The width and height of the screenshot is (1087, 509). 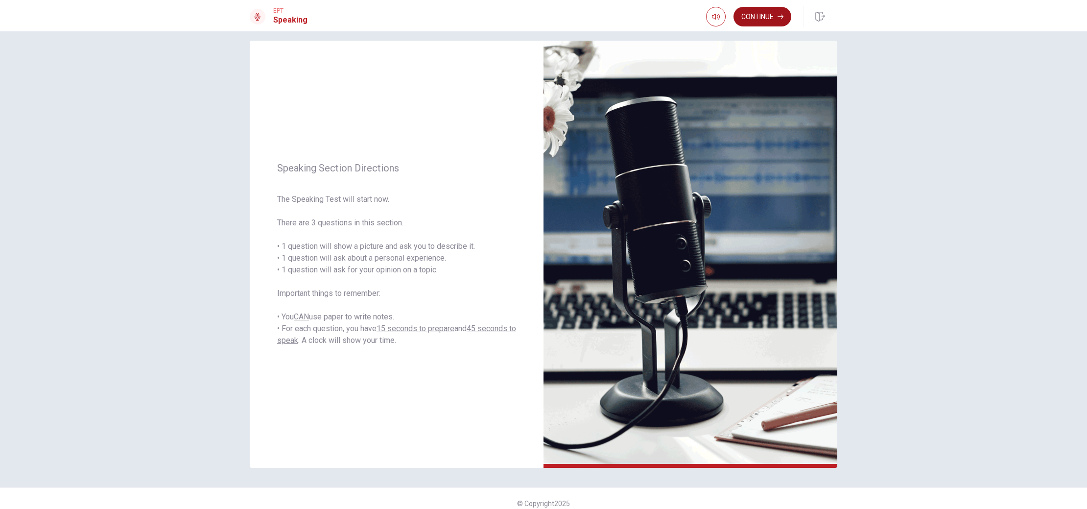 I want to click on span: The Speaking Test will start now. There are 3 questions in this section. • 1 question will show a..., so click(x=397, y=270).